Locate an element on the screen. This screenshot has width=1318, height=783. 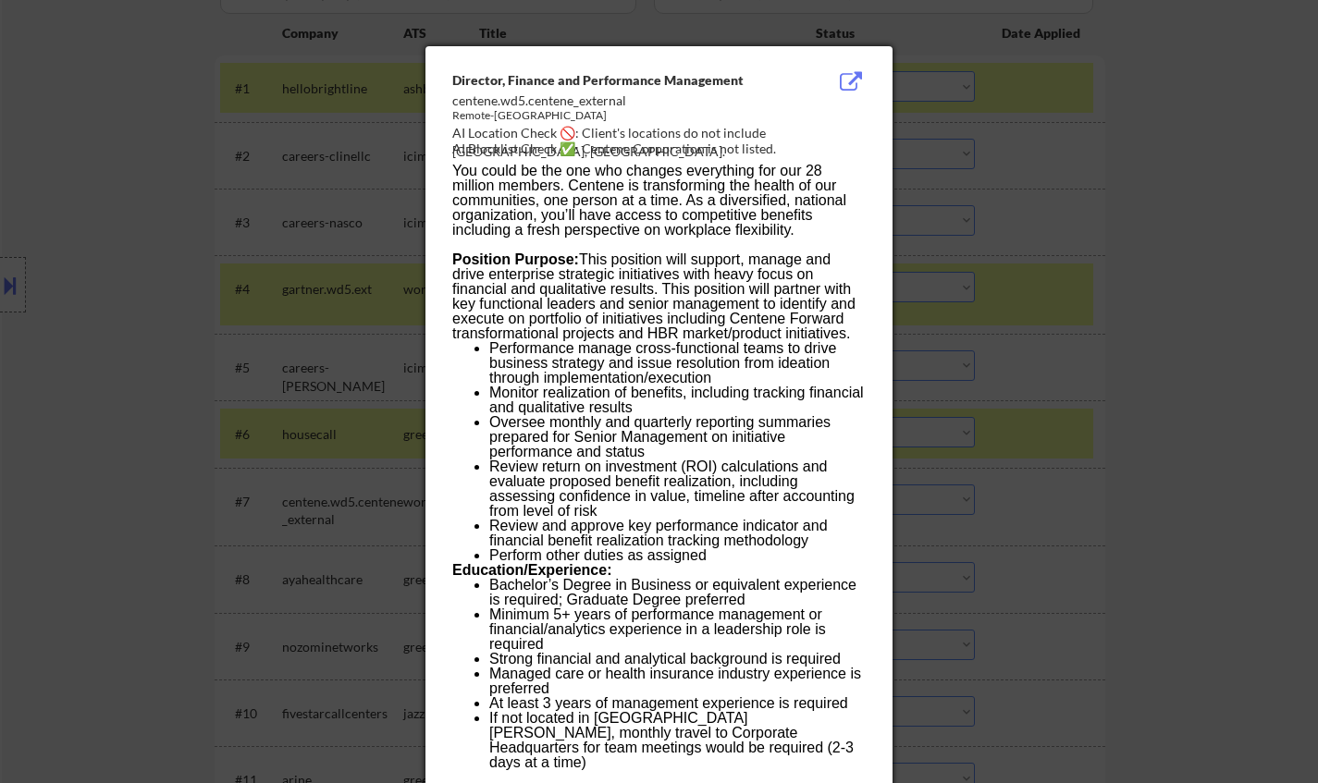
li: Perform other duties as assigned is located at coordinates (677, 556).